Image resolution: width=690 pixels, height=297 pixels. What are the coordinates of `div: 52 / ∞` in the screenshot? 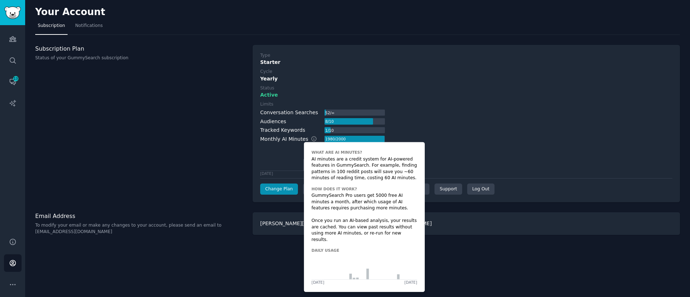 It's located at (329, 113).